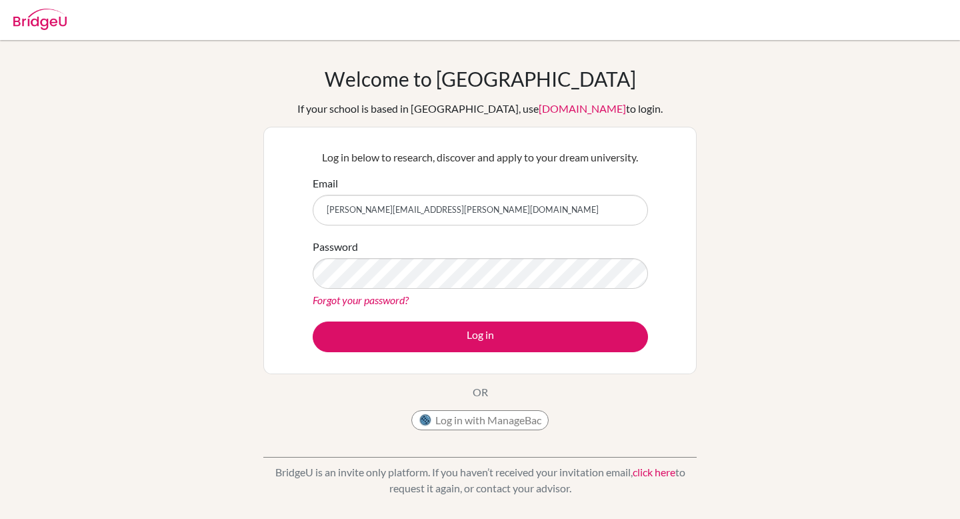  Describe the element at coordinates (480, 337) in the screenshot. I see `button: Log in` at that location.